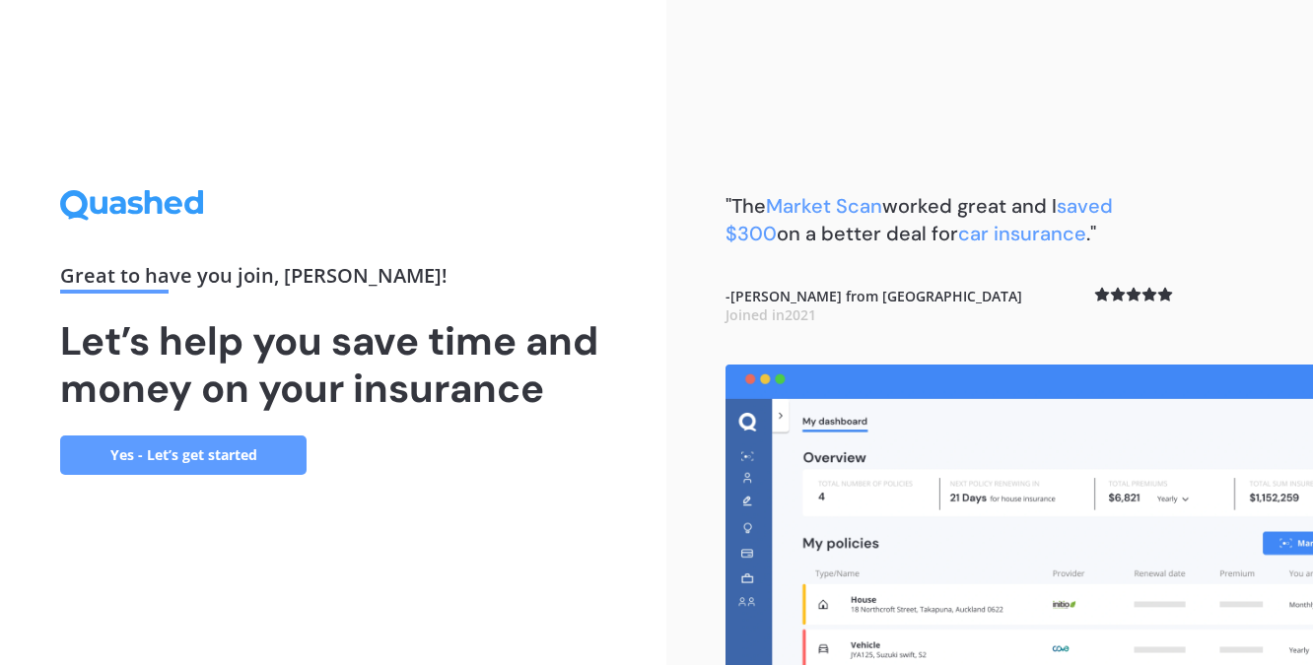 This screenshot has height=665, width=1313. Describe the element at coordinates (333, 365) in the screenshot. I see `h1: Let’s help you save time and money on your insurance` at that location.